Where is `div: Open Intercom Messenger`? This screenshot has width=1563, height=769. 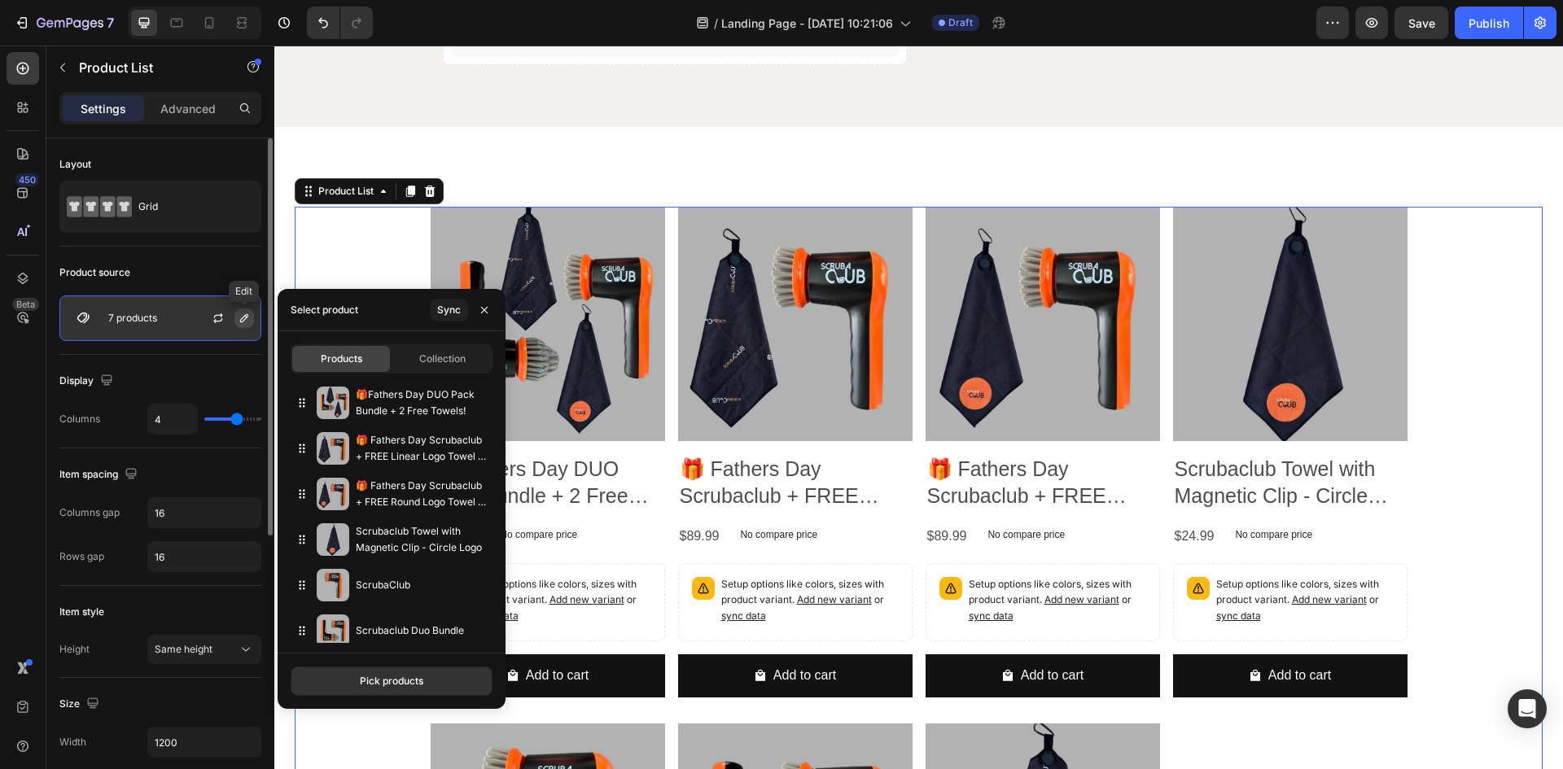
div: Open Intercom Messenger is located at coordinates (1527, 709).